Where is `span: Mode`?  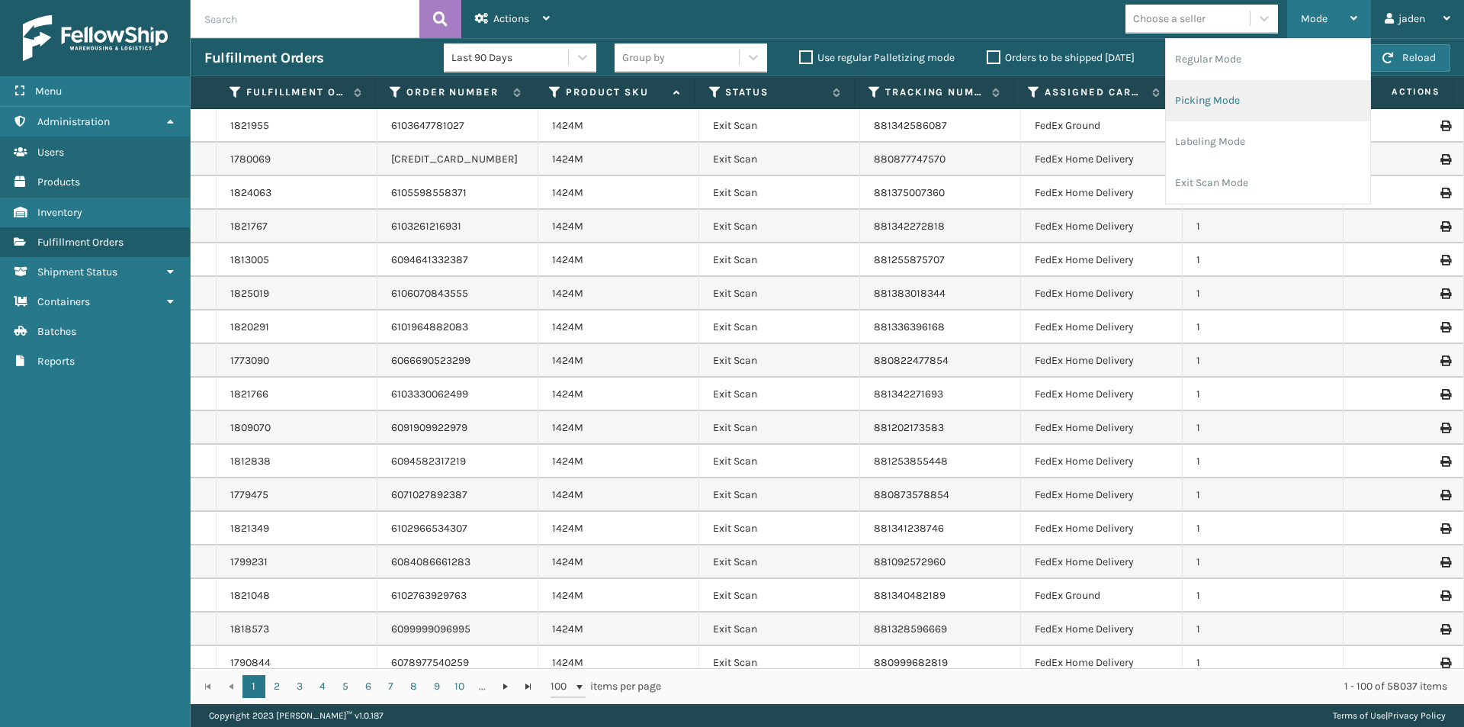 span: Mode is located at coordinates (1314, 18).